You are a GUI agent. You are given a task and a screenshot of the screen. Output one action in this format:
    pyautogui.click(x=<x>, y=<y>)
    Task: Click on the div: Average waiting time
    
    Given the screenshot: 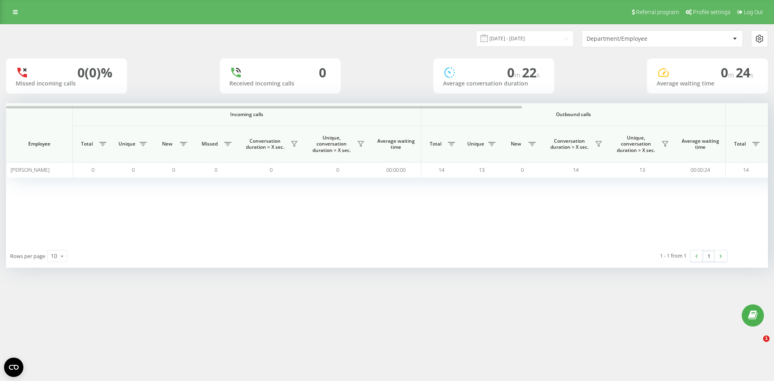 What is the action you would take?
    pyautogui.click(x=707, y=83)
    